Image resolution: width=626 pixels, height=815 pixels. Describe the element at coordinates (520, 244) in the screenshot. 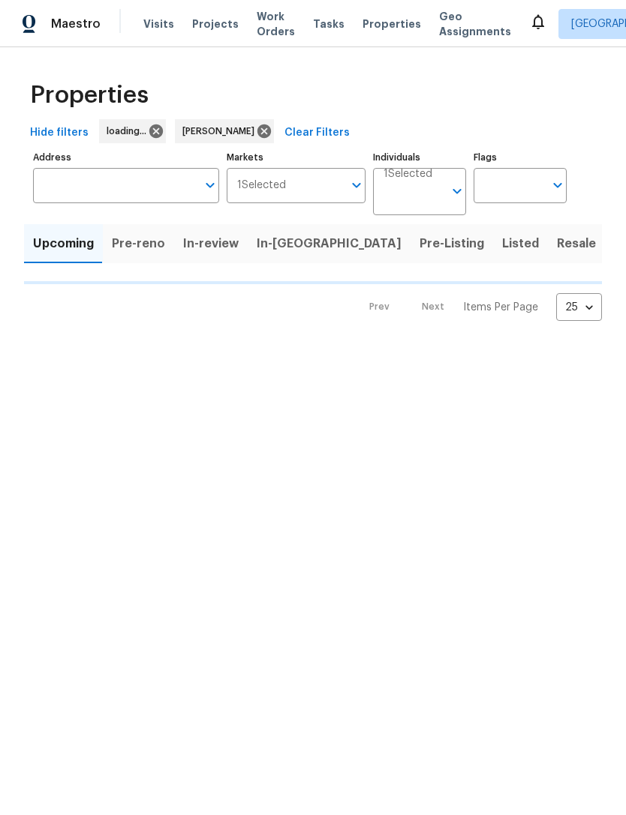

I see `span: Listed` at that location.